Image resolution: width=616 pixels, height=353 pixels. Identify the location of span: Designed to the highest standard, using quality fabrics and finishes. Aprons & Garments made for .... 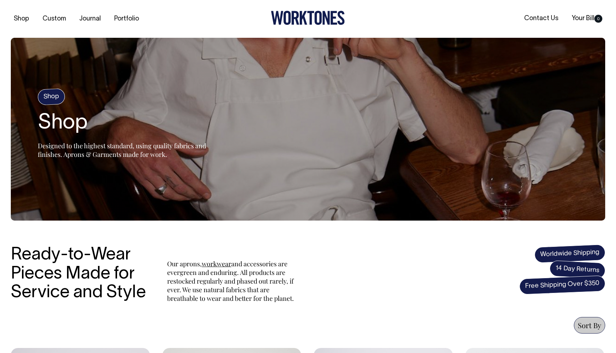
(122, 150).